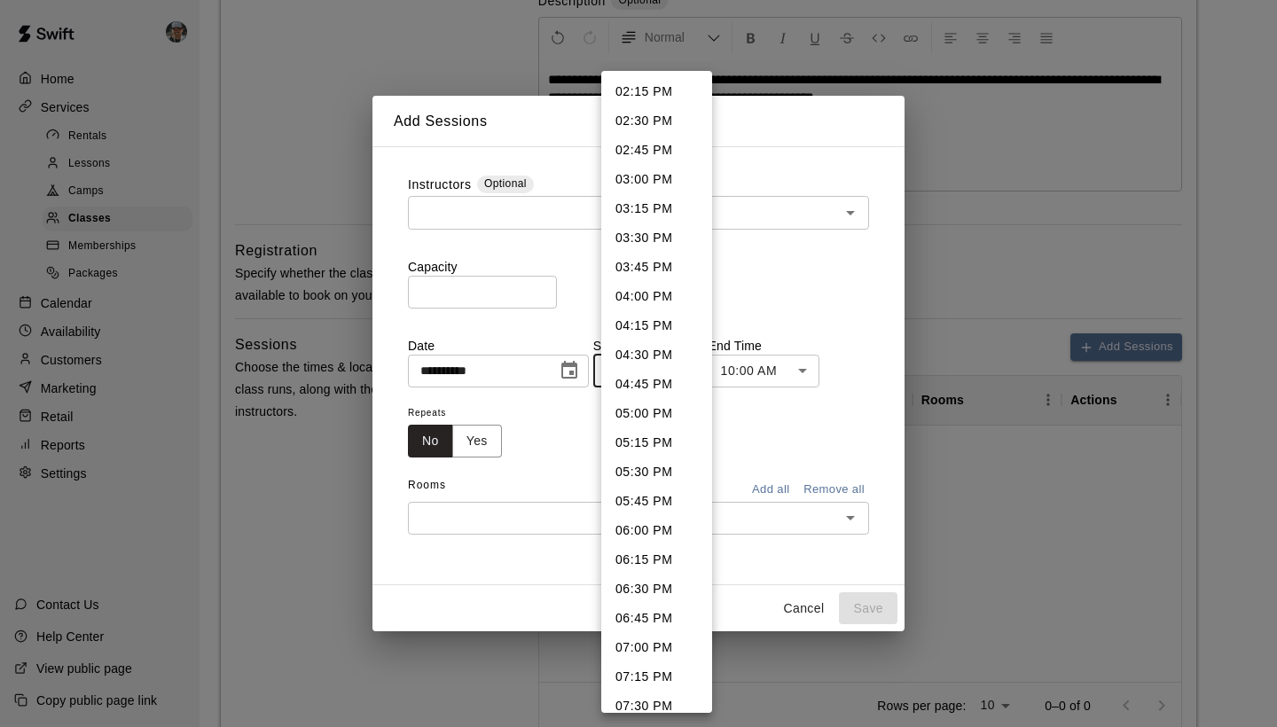 This screenshot has height=727, width=1277. I want to click on li: 02:45 PM, so click(656, 150).